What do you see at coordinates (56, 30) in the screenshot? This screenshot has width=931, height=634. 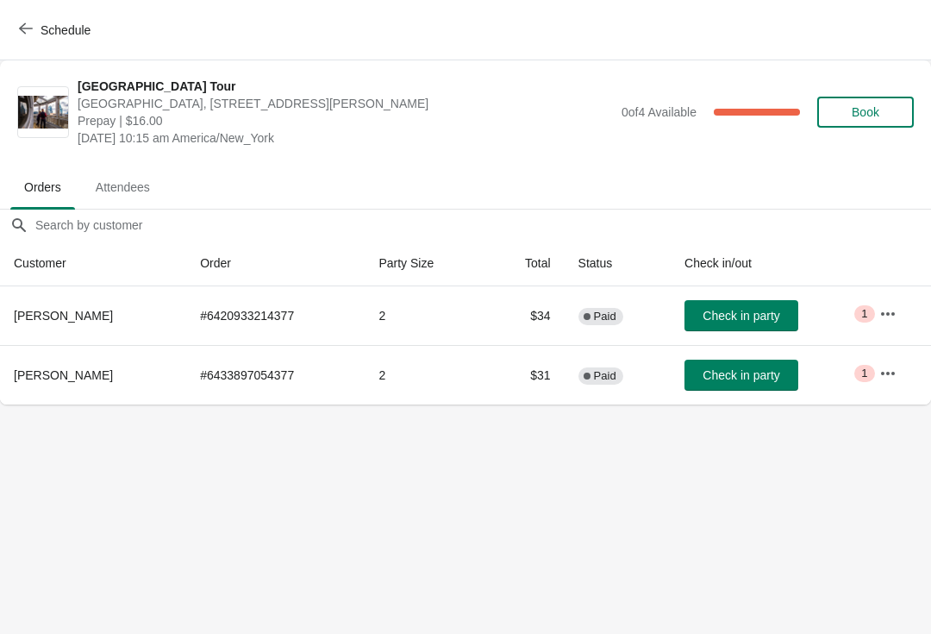 I see `button: Schedule` at bounding box center [56, 30].